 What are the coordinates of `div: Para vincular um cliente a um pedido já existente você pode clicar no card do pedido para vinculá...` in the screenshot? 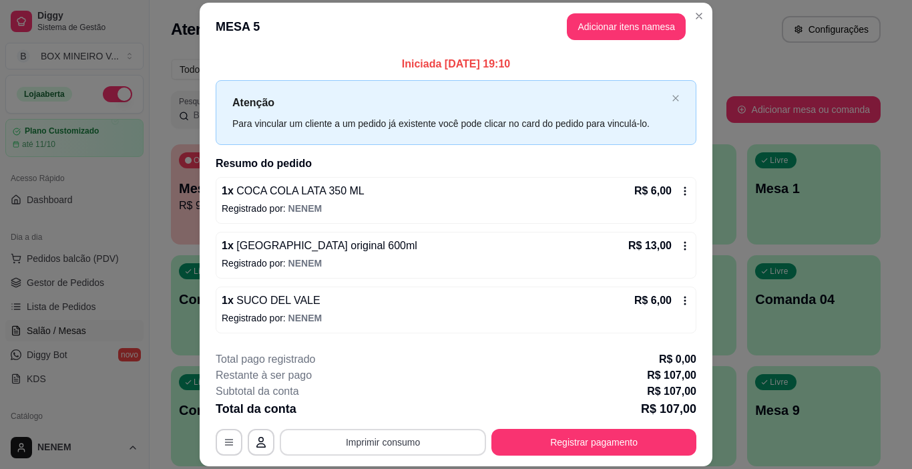 It's located at (449, 124).